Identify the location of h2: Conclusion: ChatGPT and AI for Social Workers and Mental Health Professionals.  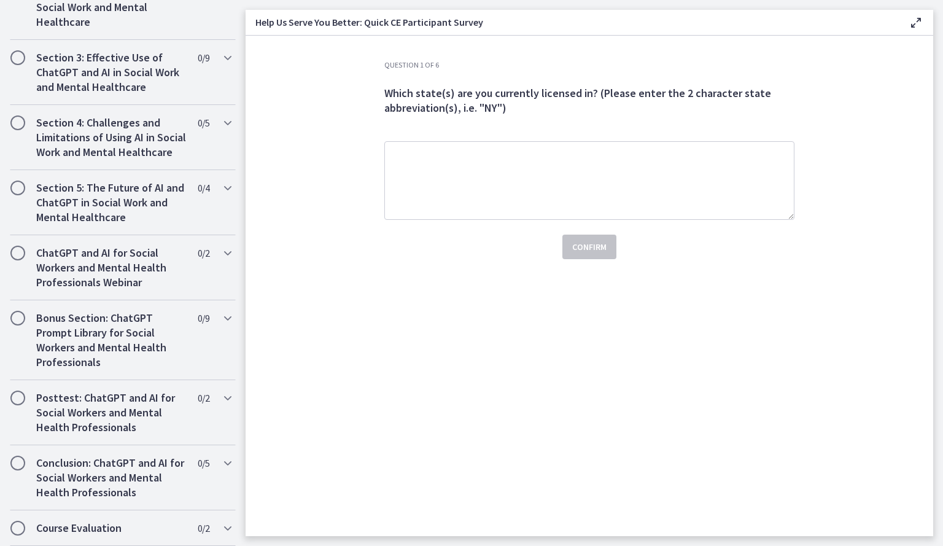
(111, 478).